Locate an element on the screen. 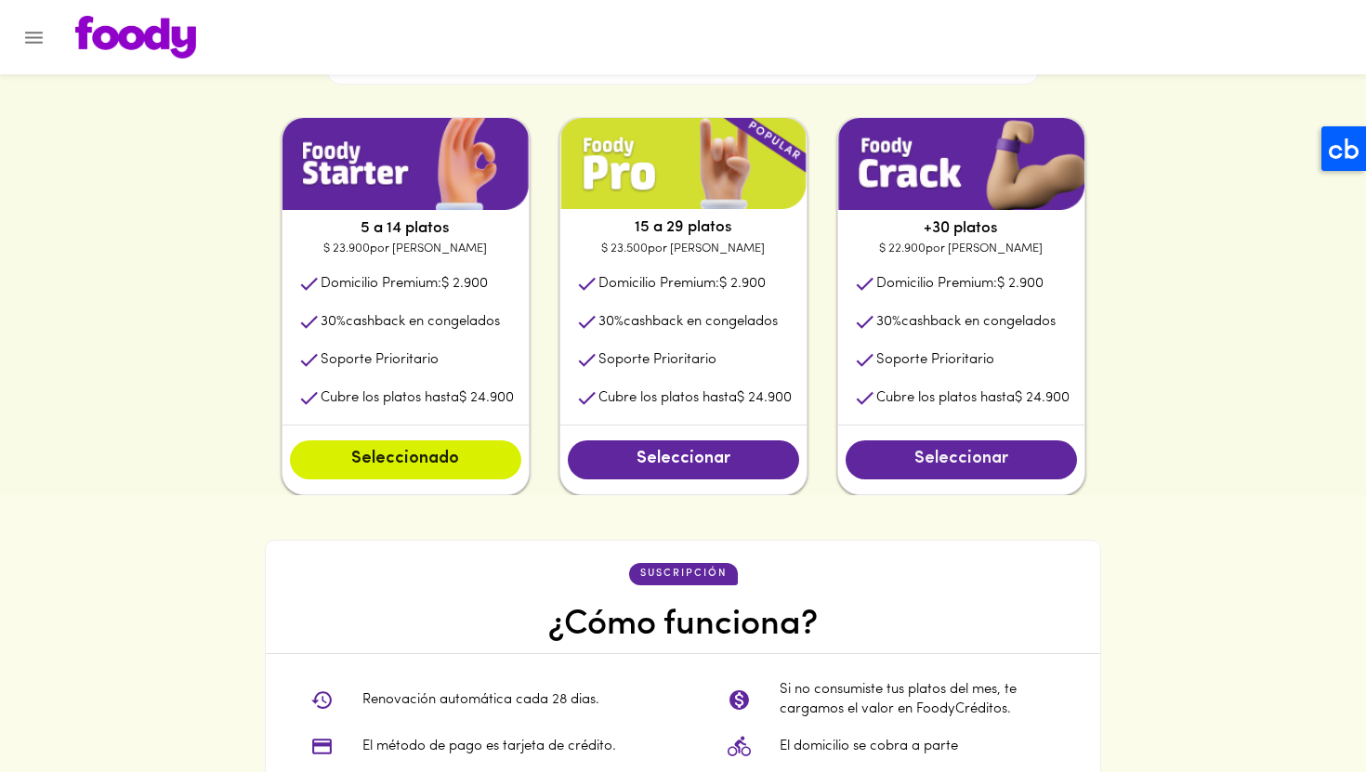 The height and width of the screenshot is (772, 1366). p: 5 a 14 platos is located at coordinates (405, 229).